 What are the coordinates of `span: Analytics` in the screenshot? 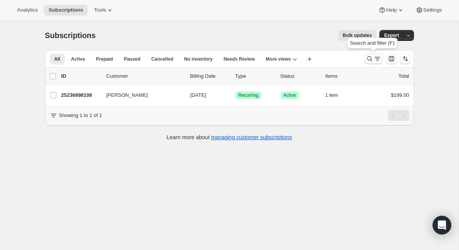 It's located at (27, 10).